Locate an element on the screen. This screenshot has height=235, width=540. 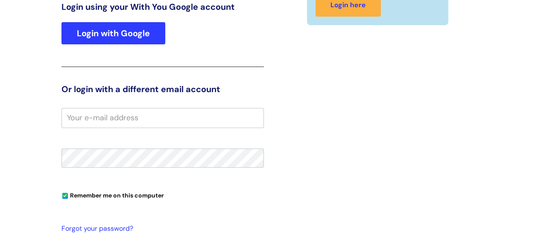
a: Login with Google is located at coordinates (113, 33).